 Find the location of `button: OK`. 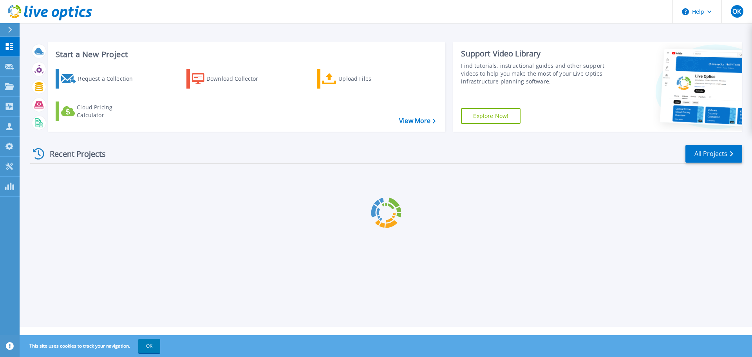

button: OK is located at coordinates (149, 346).